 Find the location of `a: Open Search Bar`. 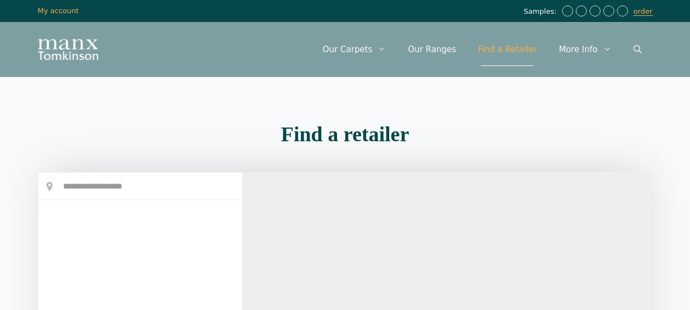

a: Open Search Bar is located at coordinates (638, 49).